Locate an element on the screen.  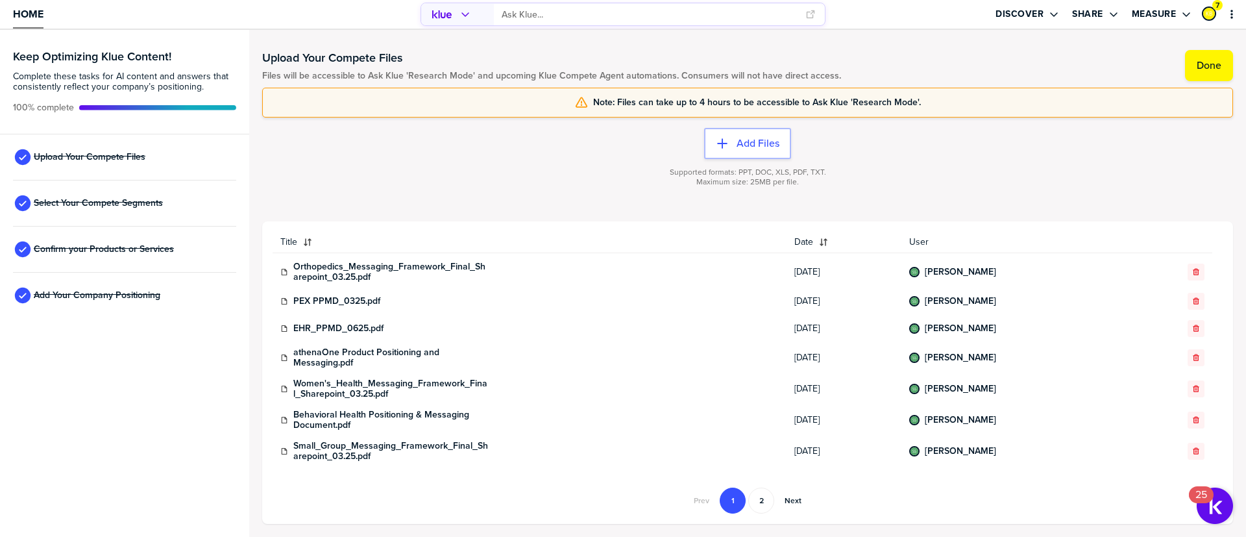
span: Files will be accessible to Ask Klue 'Research Mode' and upcoming Klue Compete Agent automations.... is located at coordinates (552, 76).